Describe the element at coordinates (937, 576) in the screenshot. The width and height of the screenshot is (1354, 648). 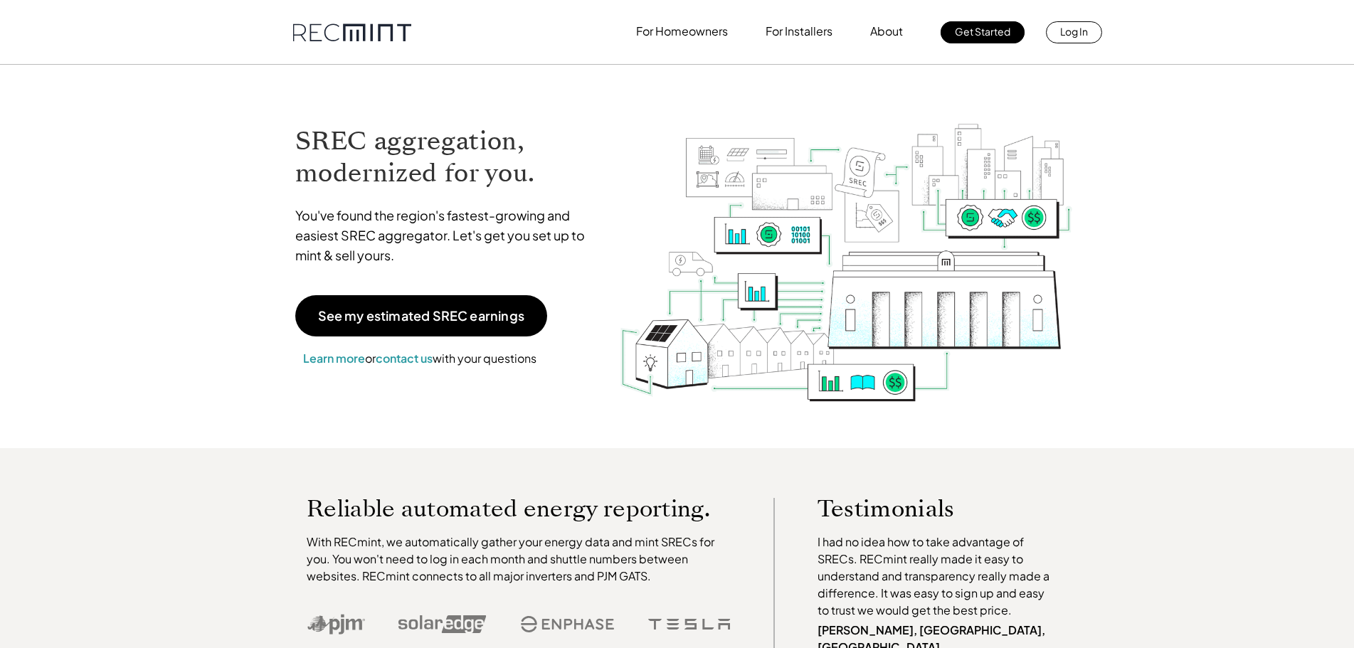
I see `p: I had no idea how to take advantage of SRECs. RECmint really made it easy to understand and trans...` at that location.